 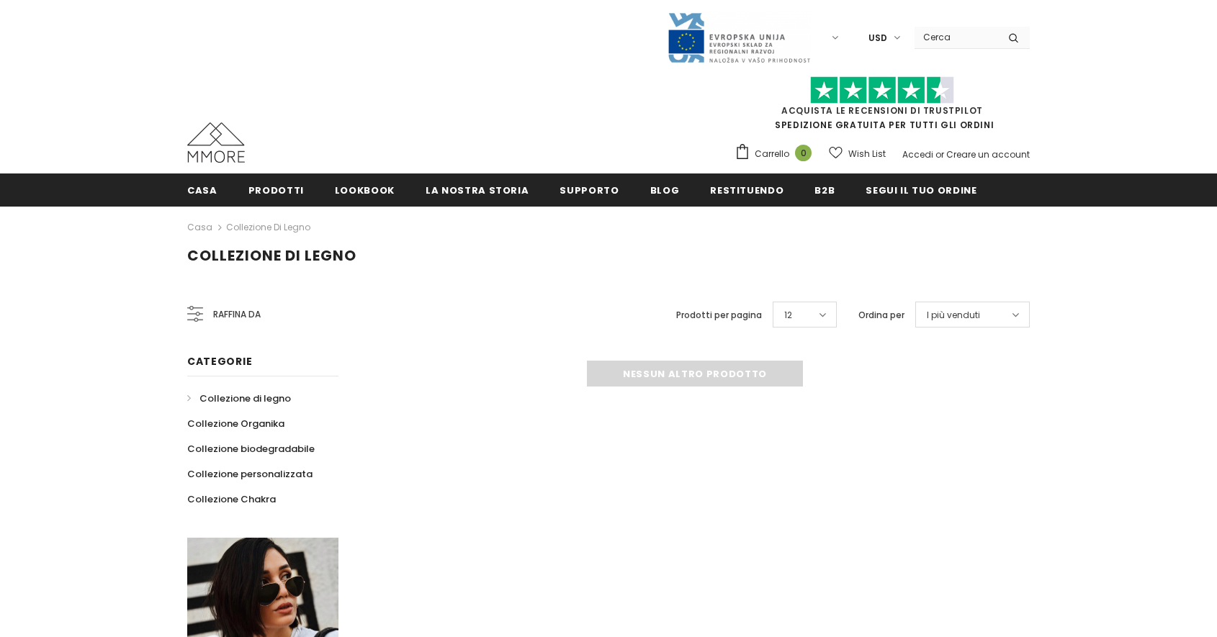 What do you see at coordinates (918, 154) in the screenshot?
I see `a: Accedi` at bounding box center [918, 154].